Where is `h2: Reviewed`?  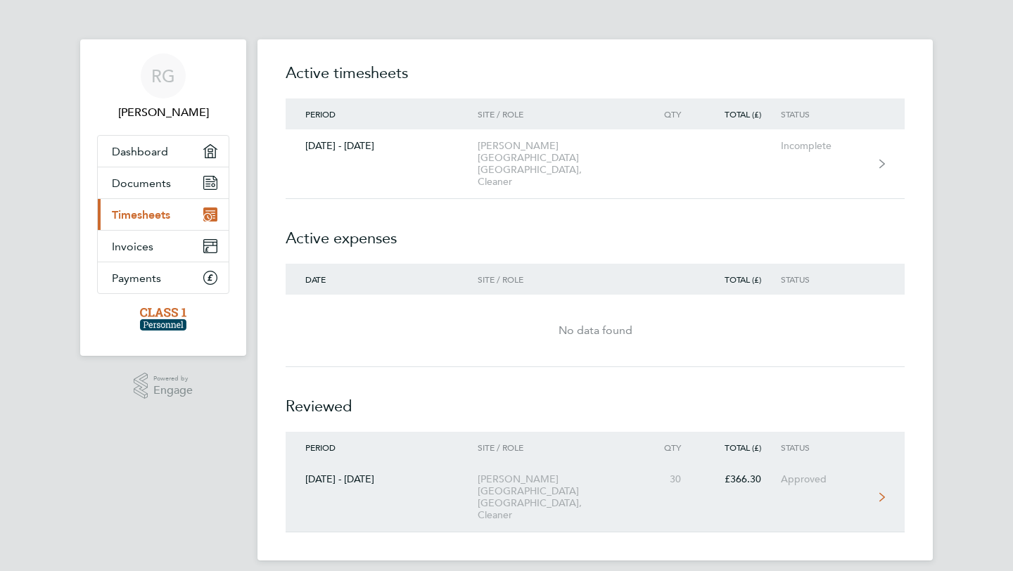
h2: Reviewed is located at coordinates (595, 400).